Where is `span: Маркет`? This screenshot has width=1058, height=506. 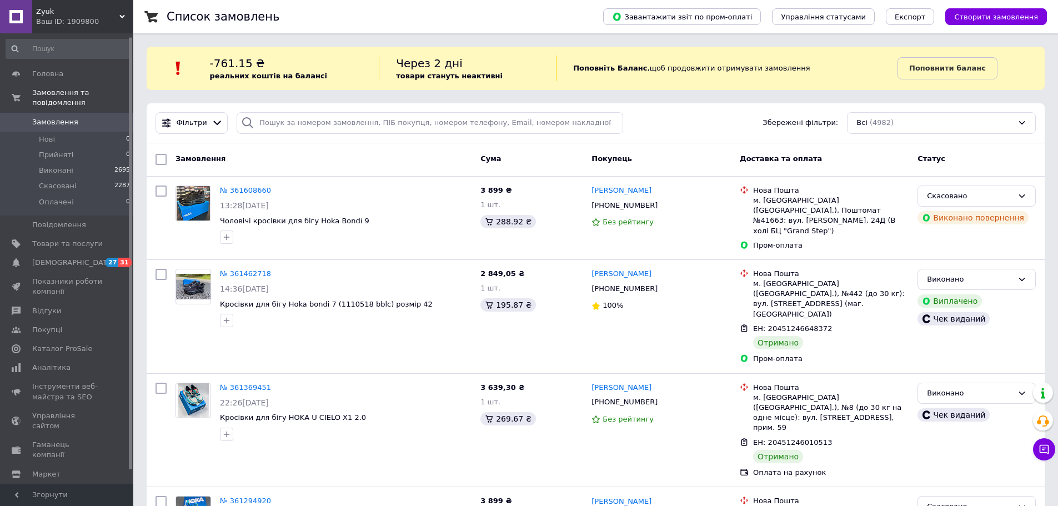
span: Маркет is located at coordinates (46, 474).